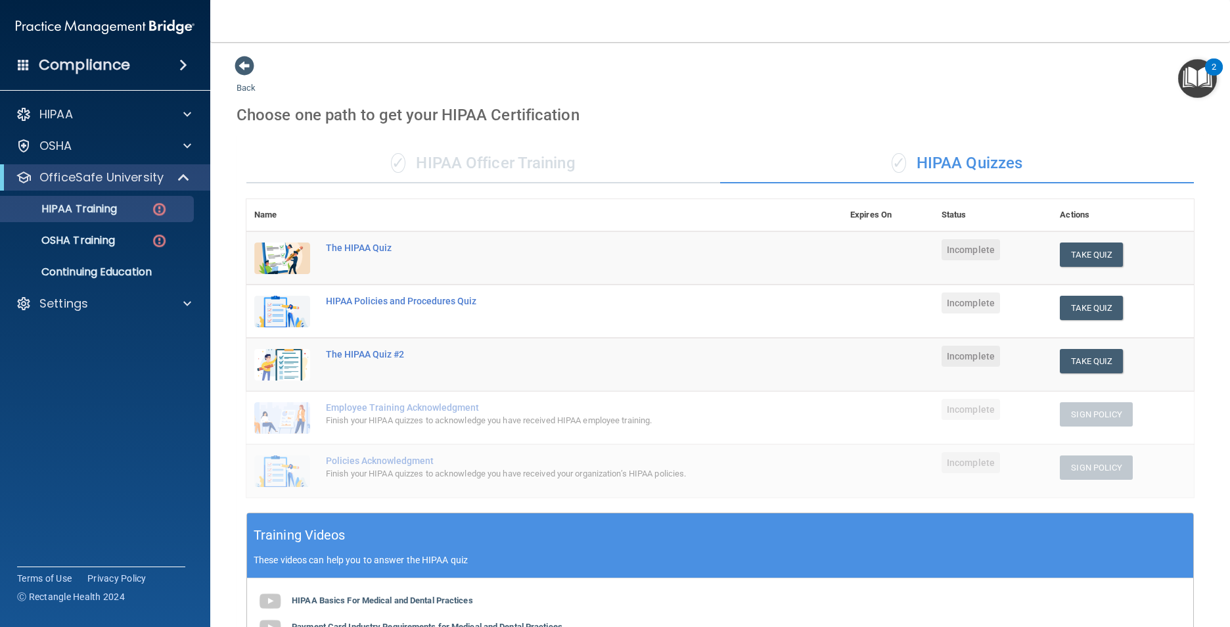 This screenshot has height=627, width=1230. Describe the element at coordinates (246, 80) in the screenshot. I see `a: Back` at that location.